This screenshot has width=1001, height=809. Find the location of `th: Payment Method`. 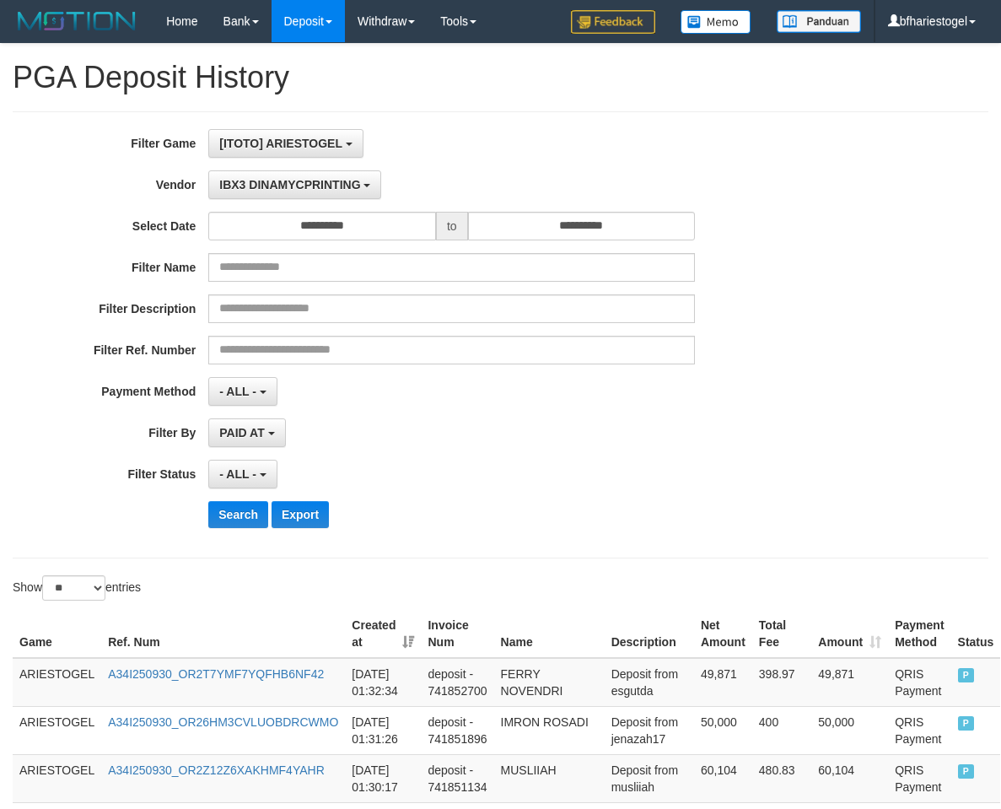

th: Payment Method is located at coordinates (919, 634).